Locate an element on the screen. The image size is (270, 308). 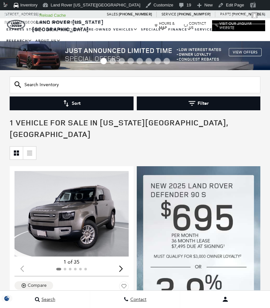
a: Pre-Owned Vehicles is located at coordinates (112, 30).